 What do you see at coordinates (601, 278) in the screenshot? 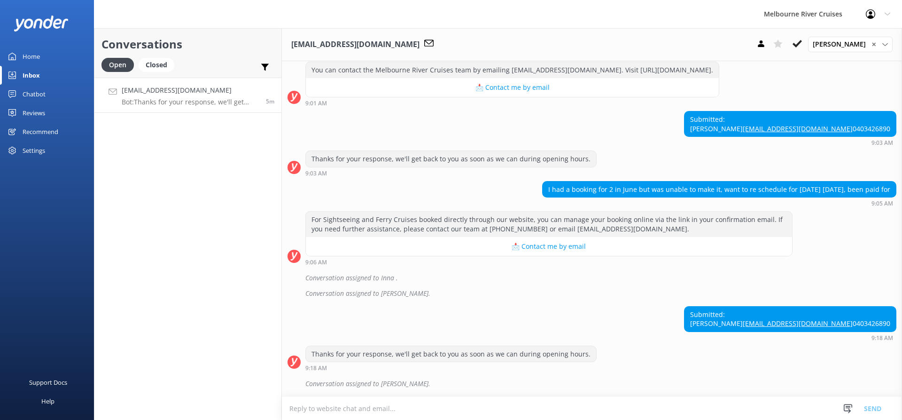
I see `div: Conversation assigned to Inna .` at bounding box center [601, 278].